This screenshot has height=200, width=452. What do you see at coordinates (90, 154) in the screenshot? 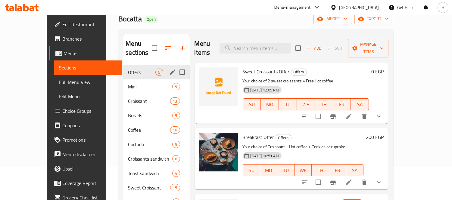
I see `span: Menu disclaimer` at bounding box center [90, 154].